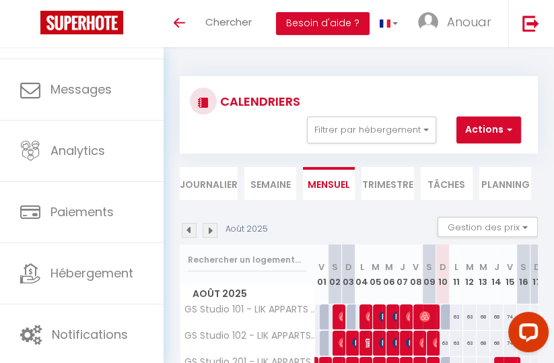  What do you see at coordinates (362, 274) in the screenshot?
I see `th: 04` at bounding box center [362, 274].